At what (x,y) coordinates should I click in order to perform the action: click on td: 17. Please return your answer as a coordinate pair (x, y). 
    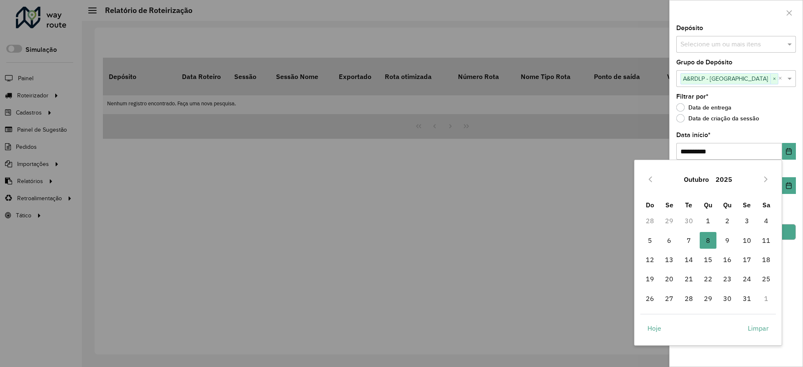
    Looking at the image, I should click on (747, 260).